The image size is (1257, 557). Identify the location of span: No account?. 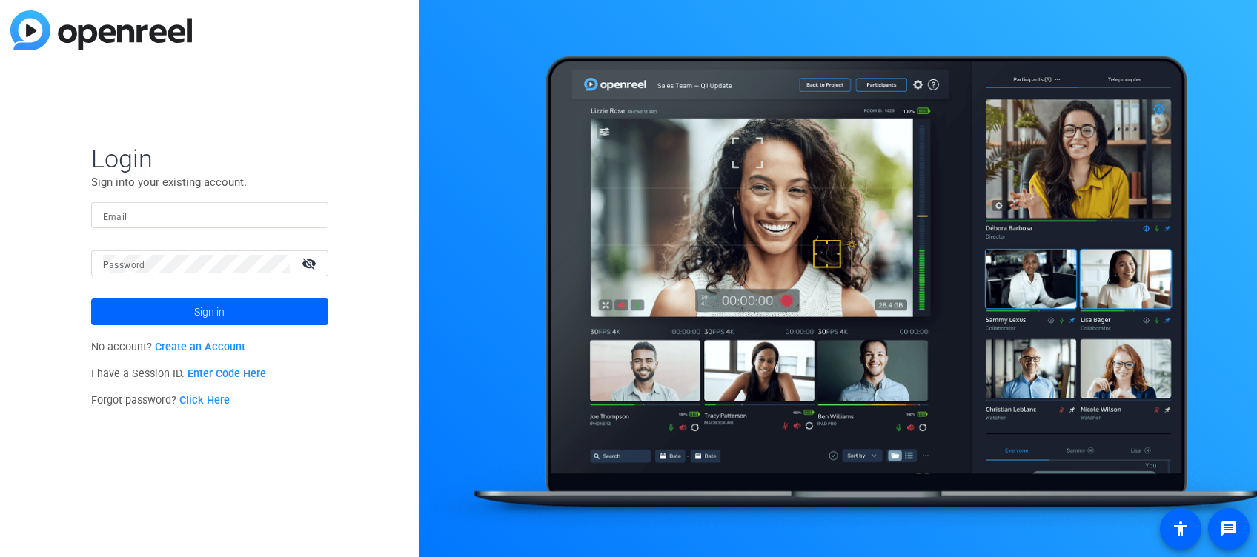
(168, 347).